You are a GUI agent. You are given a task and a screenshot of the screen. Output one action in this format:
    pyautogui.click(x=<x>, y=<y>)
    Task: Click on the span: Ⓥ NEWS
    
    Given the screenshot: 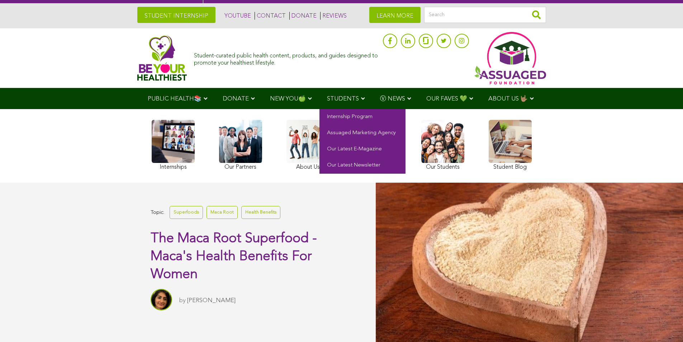 What is the action you would take?
    pyautogui.click(x=393, y=99)
    